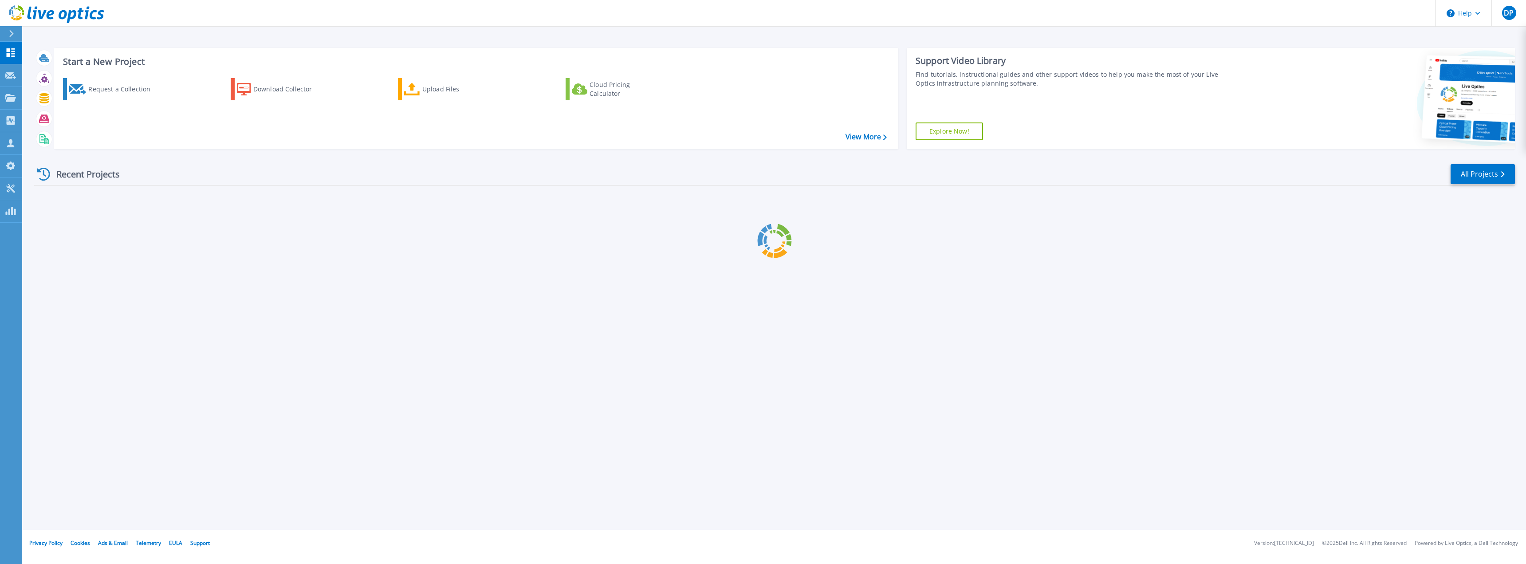  I want to click on div: Request a Collection, so click(124, 89).